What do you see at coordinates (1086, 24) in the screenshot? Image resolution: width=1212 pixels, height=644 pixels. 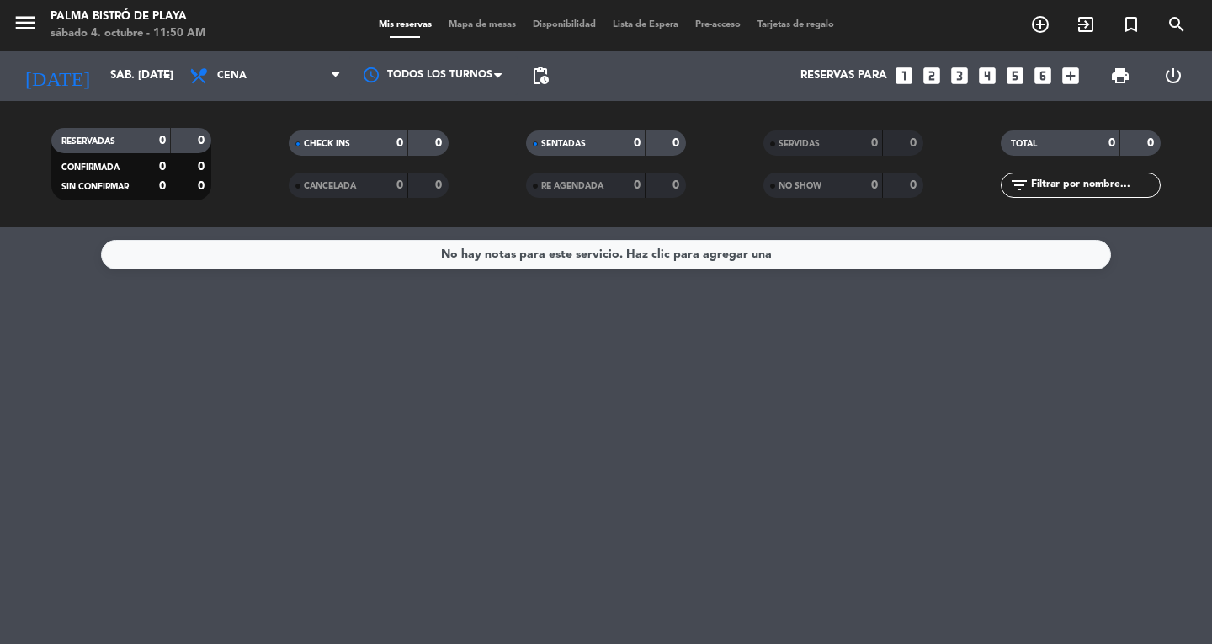 I see `i: exit_to_app` at bounding box center [1086, 24].